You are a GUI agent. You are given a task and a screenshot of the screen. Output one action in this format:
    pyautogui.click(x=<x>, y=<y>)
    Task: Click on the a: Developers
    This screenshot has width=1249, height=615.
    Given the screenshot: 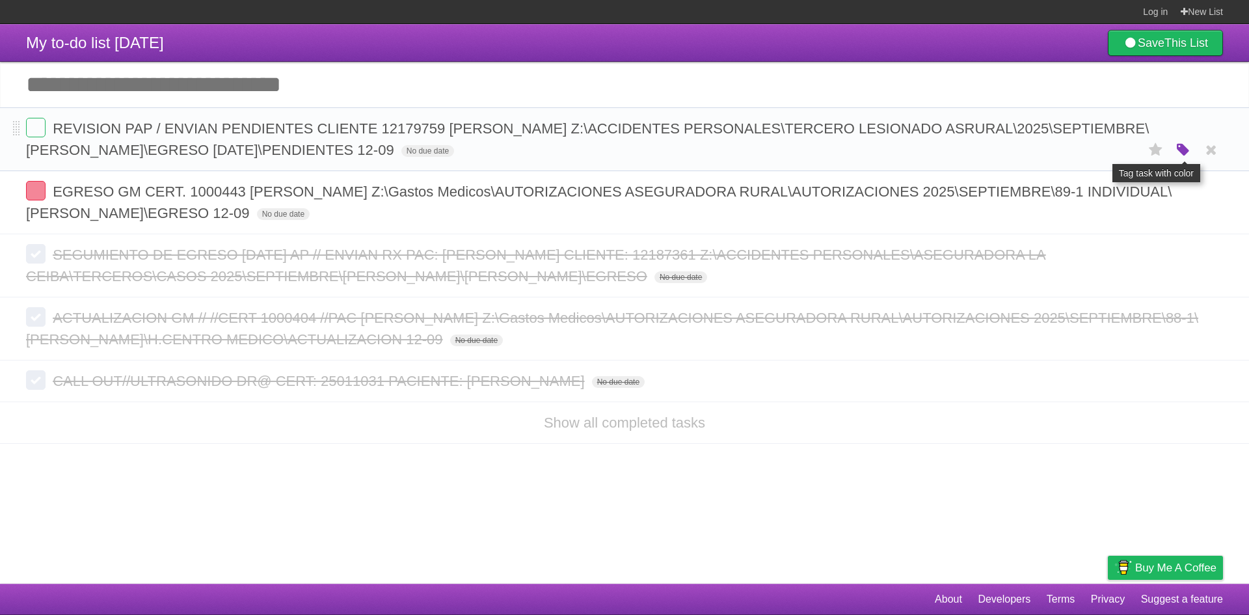 What is the action you would take?
    pyautogui.click(x=1003, y=599)
    